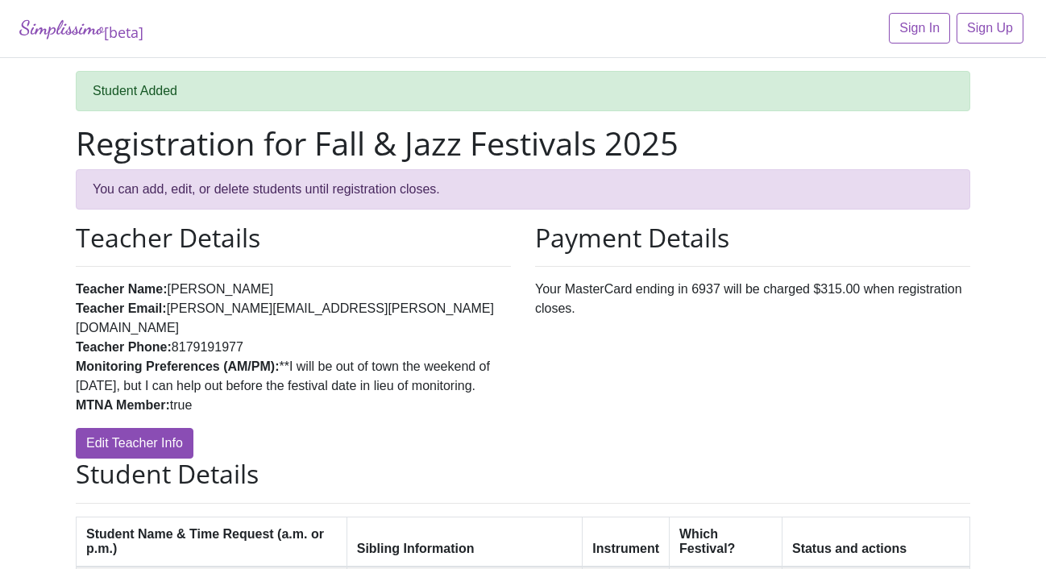 This screenshot has height=569, width=1046. Describe the element at coordinates (464, 541) in the screenshot. I see `th: Sibling Information` at that location.